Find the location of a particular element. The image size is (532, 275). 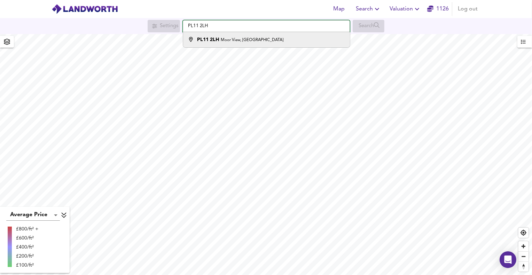

button: Log out is located at coordinates (468, 9).